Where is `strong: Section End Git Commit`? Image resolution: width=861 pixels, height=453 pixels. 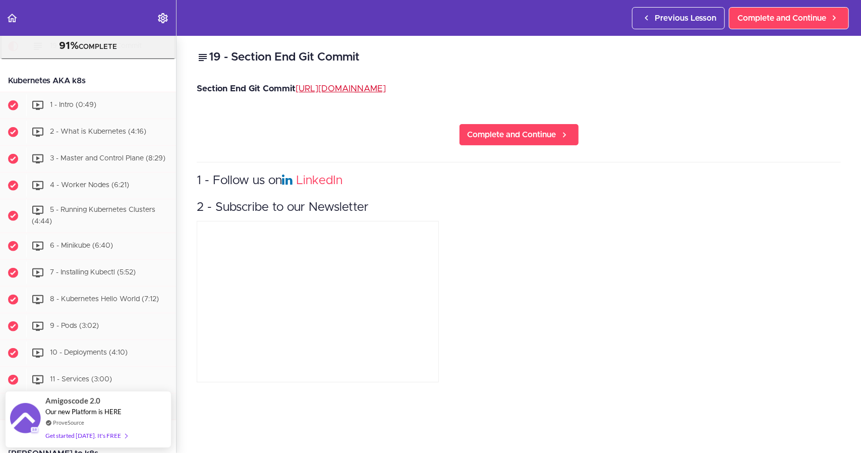
strong: Section End Git Commit is located at coordinates (246, 88).